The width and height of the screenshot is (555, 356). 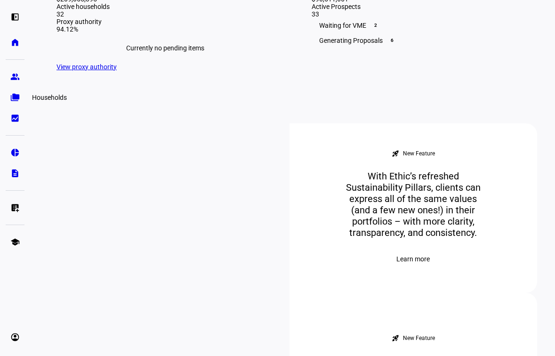 What do you see at coordinates (15, 337) in the screenshot?
I see `eth-mat-symbol: account_circle` at bounding box center [15, 337].